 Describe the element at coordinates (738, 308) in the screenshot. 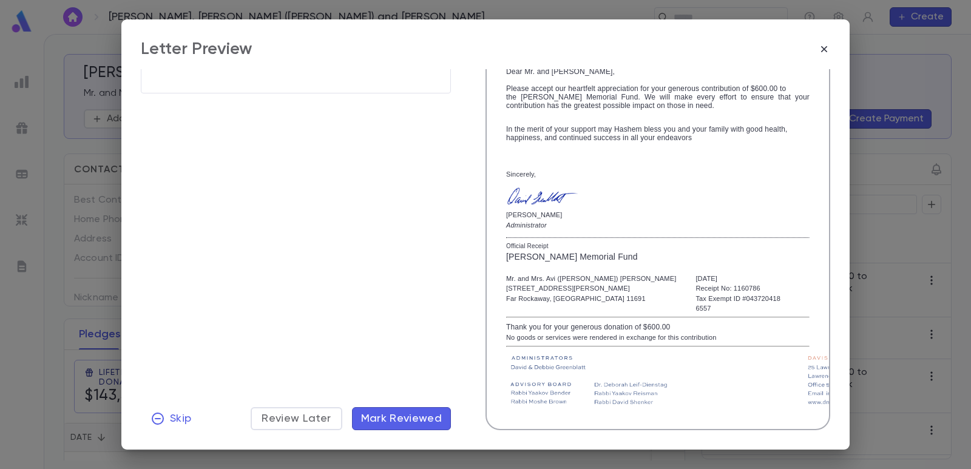

I see `div: 6557` at that location.